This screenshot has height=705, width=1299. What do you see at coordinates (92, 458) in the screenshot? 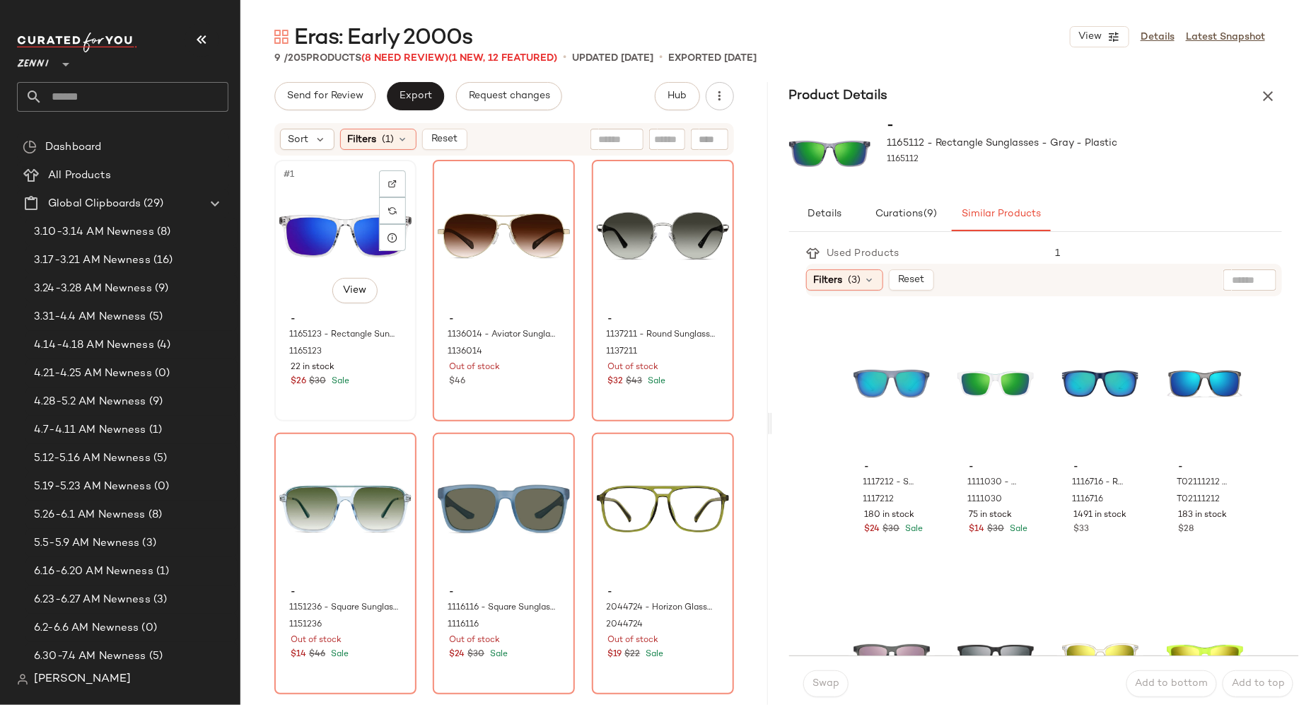
I see `span: 5.12-5.16 AM Newness` at bounding box center [92, 458].